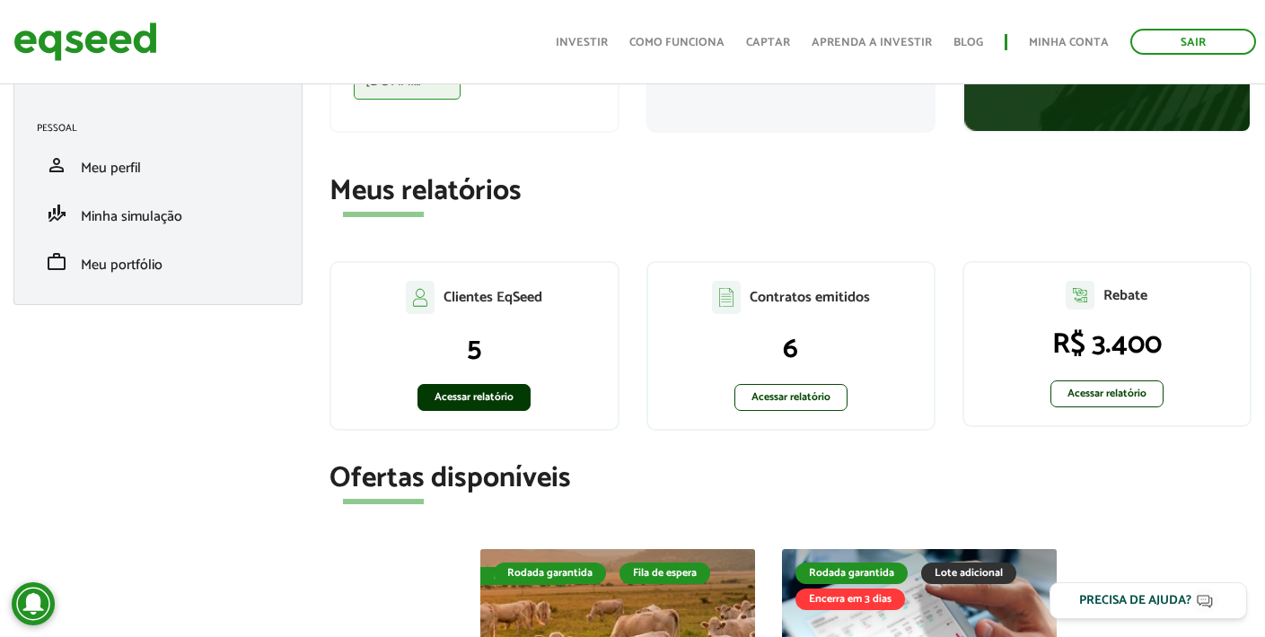 This screenshot has height=637, width=1265. Describe the element at coordinates (121, 265) in the screenshot. I see `span: Meu portfólio` at that location.